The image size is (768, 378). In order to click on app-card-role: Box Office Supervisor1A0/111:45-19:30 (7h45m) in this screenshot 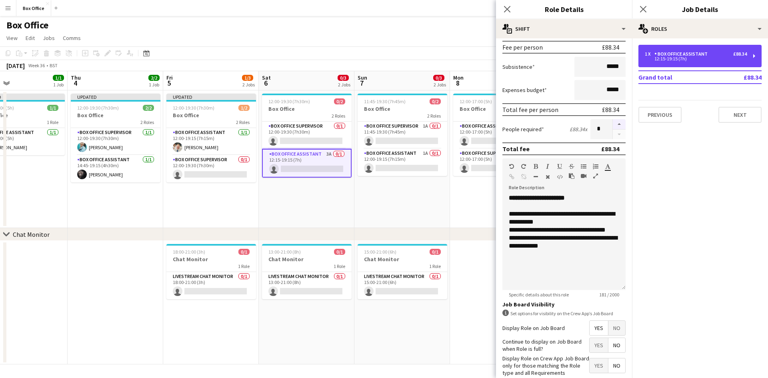, I will do `click(402, 135)`.